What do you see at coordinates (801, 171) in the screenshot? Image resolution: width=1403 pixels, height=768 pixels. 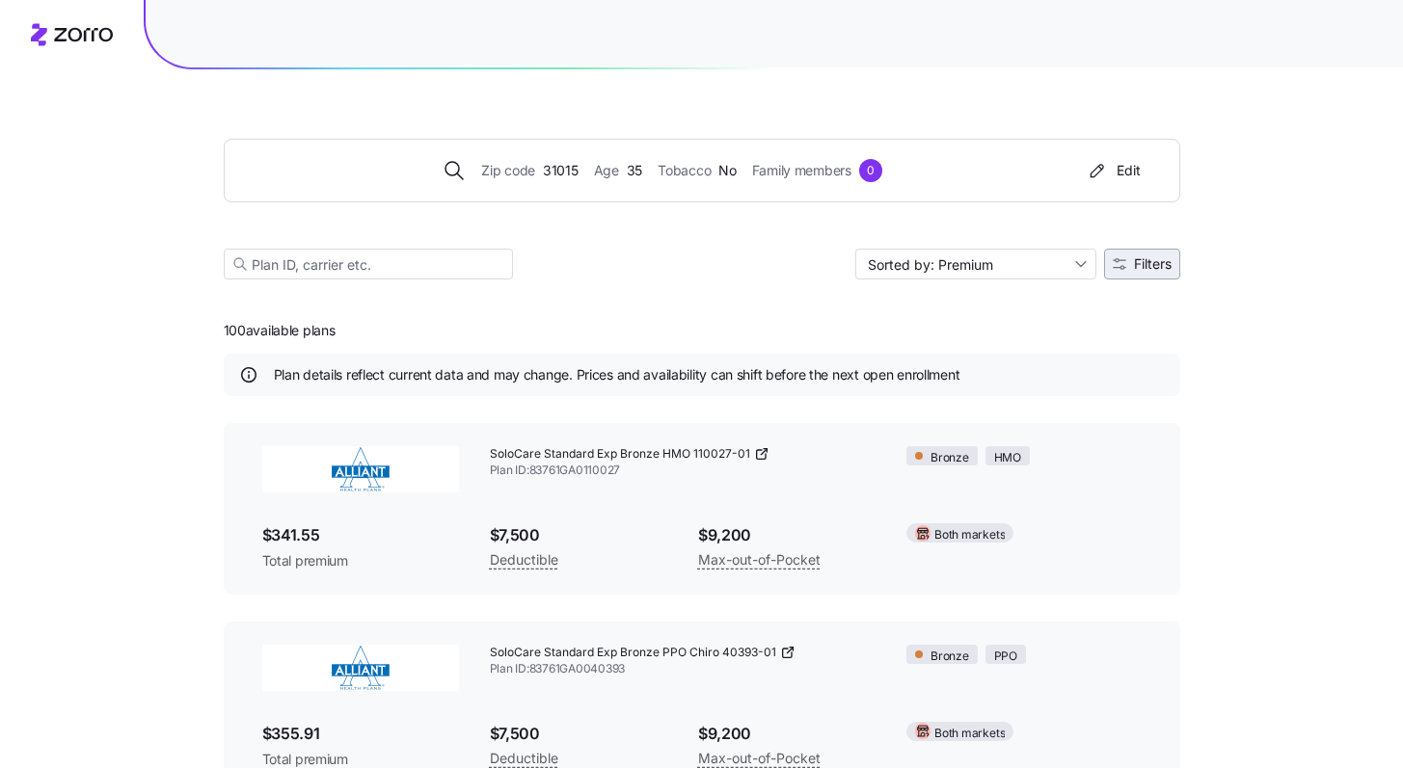 I see `span: Family members` at bounding box center [801, 171].